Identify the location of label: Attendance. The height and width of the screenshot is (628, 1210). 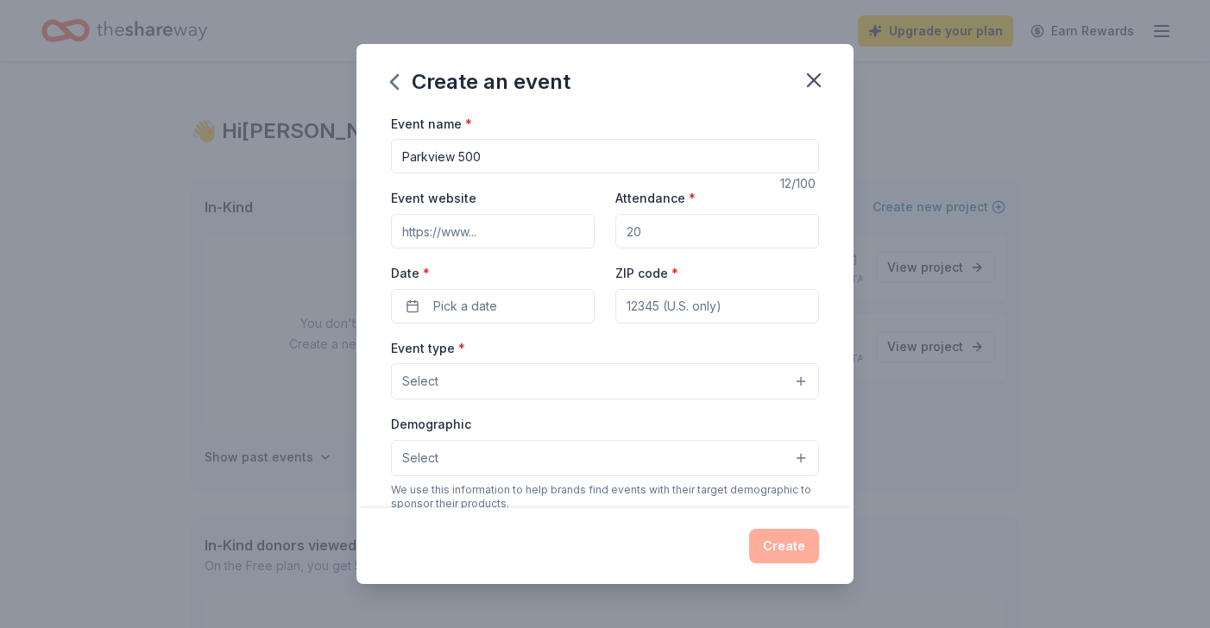
(655, 198).